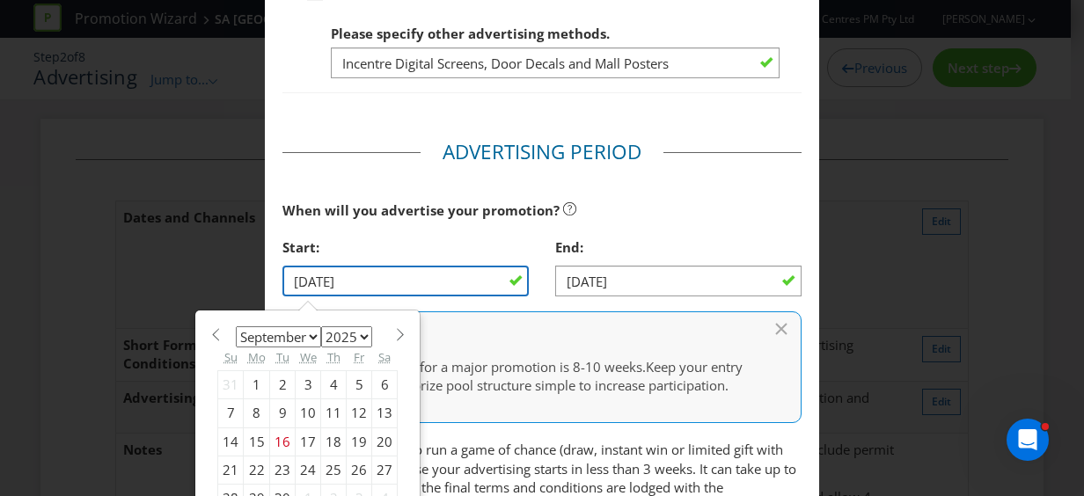 This screenshot has height=496, width=1084. Describe the element at coordinates (420, 210) in the screenshot. I see `span: When will you advertise your promotion?` at that location.